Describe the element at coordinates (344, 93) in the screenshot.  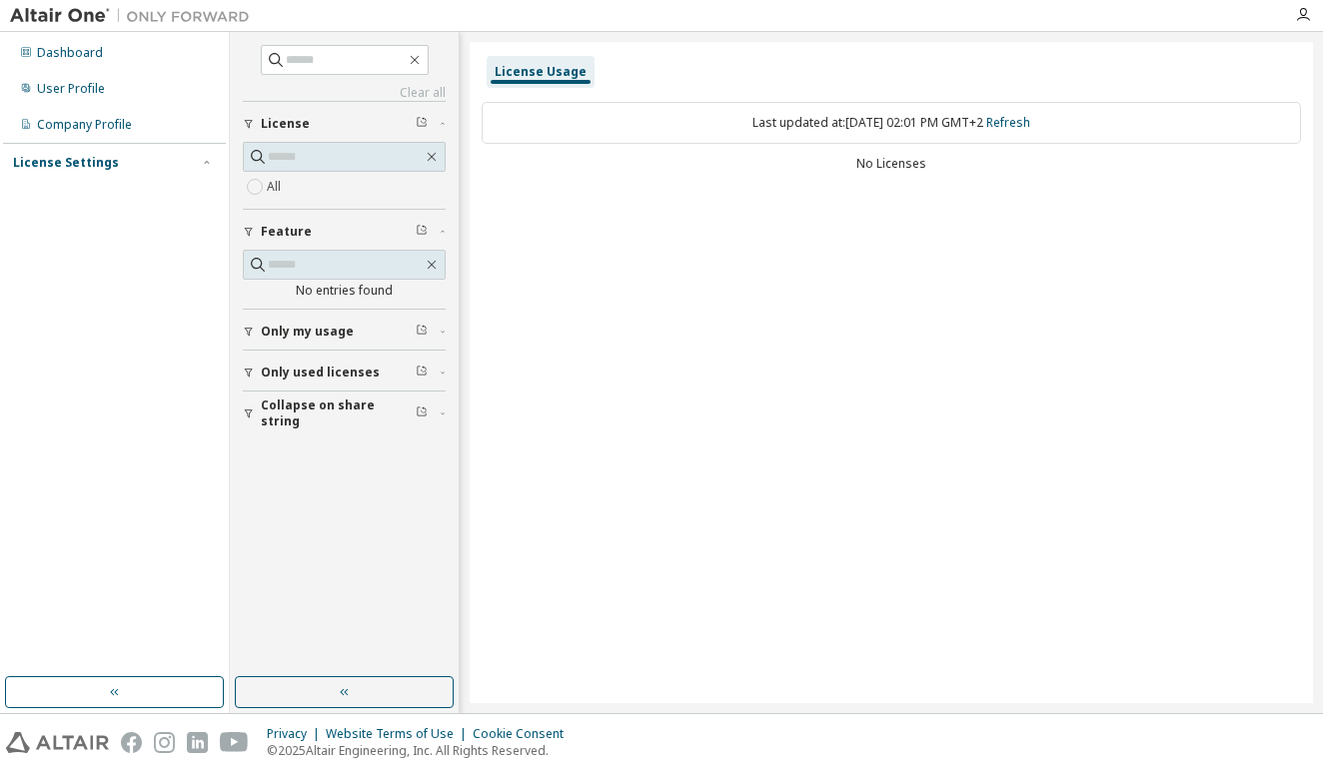
I see `a: Clear all` at that location.